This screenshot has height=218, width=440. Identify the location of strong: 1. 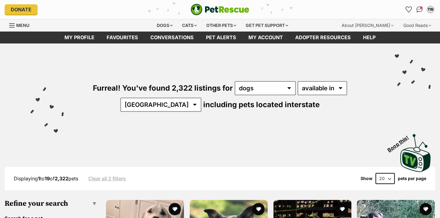
(39, 178).